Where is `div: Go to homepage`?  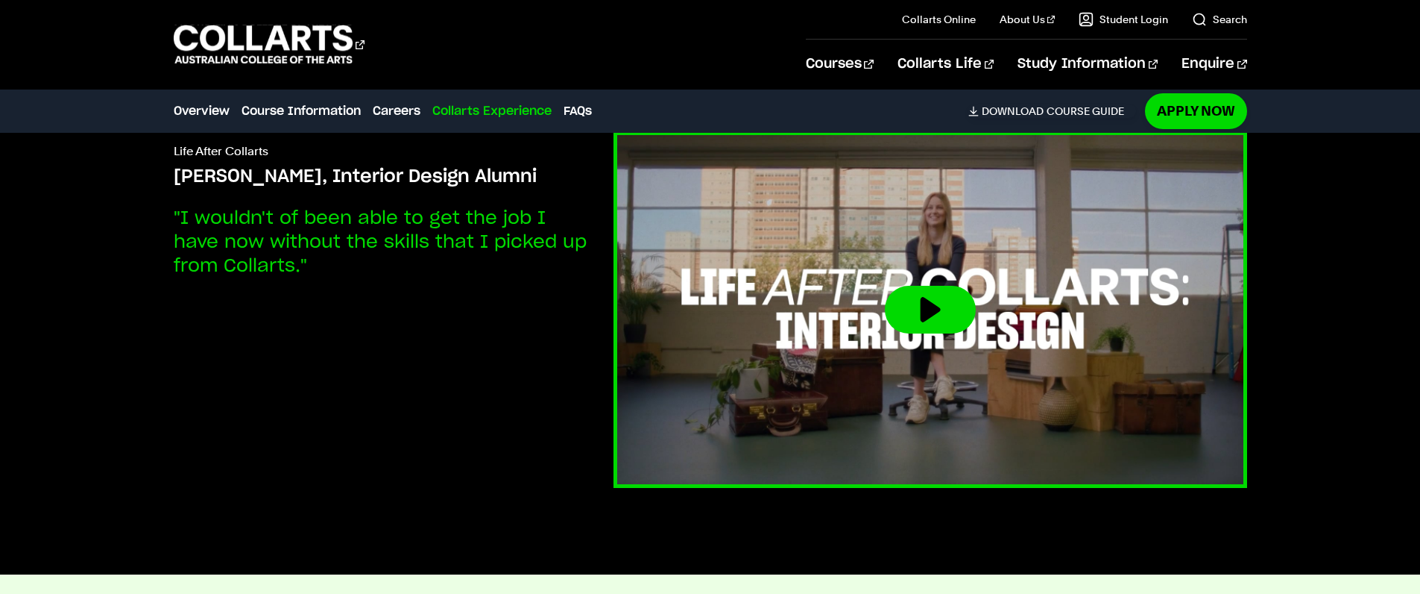 div: Go to homepage is located at coordinates (269, 44).